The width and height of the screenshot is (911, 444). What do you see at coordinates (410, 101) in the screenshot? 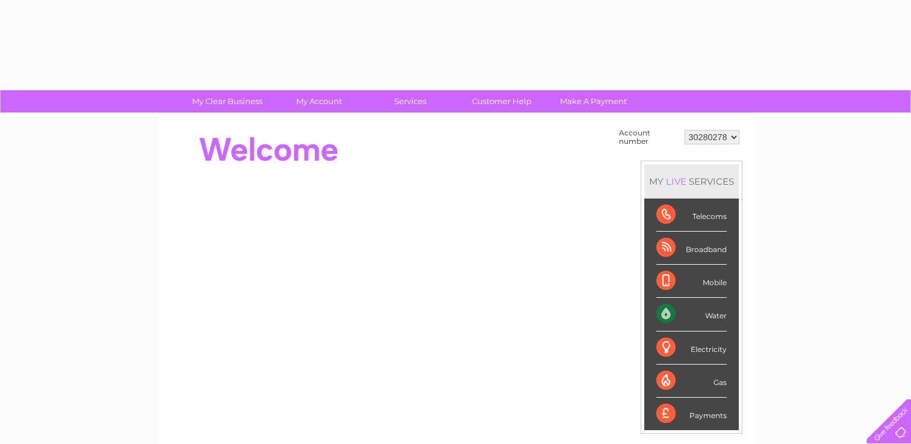
I see `a: Services` at bounding box center [410, 101].